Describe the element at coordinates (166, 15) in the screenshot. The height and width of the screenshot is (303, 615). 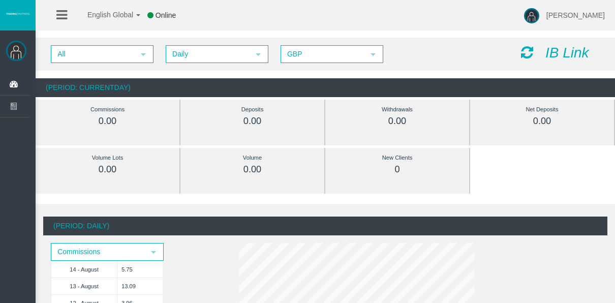
I see `span: Online` at that location.